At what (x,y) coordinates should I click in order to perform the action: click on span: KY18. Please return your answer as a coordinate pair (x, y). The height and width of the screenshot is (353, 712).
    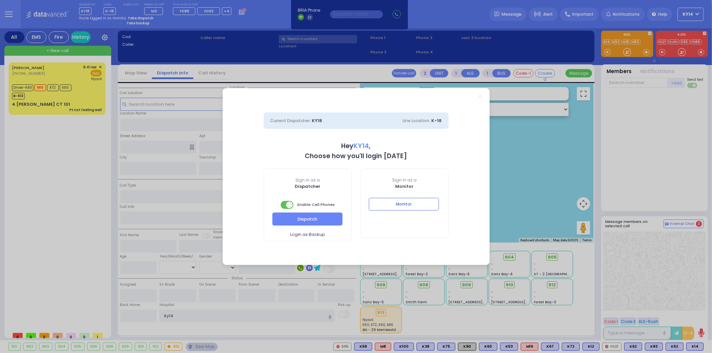
    Looking at the image, I should click on (317, 121).